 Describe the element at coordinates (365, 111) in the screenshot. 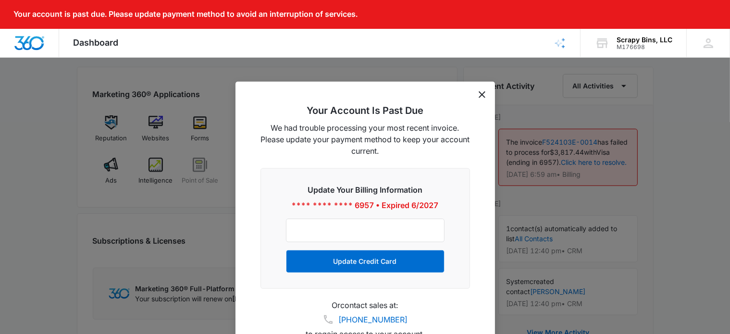

I see `h2: Your Account Is Past Due` at that location.